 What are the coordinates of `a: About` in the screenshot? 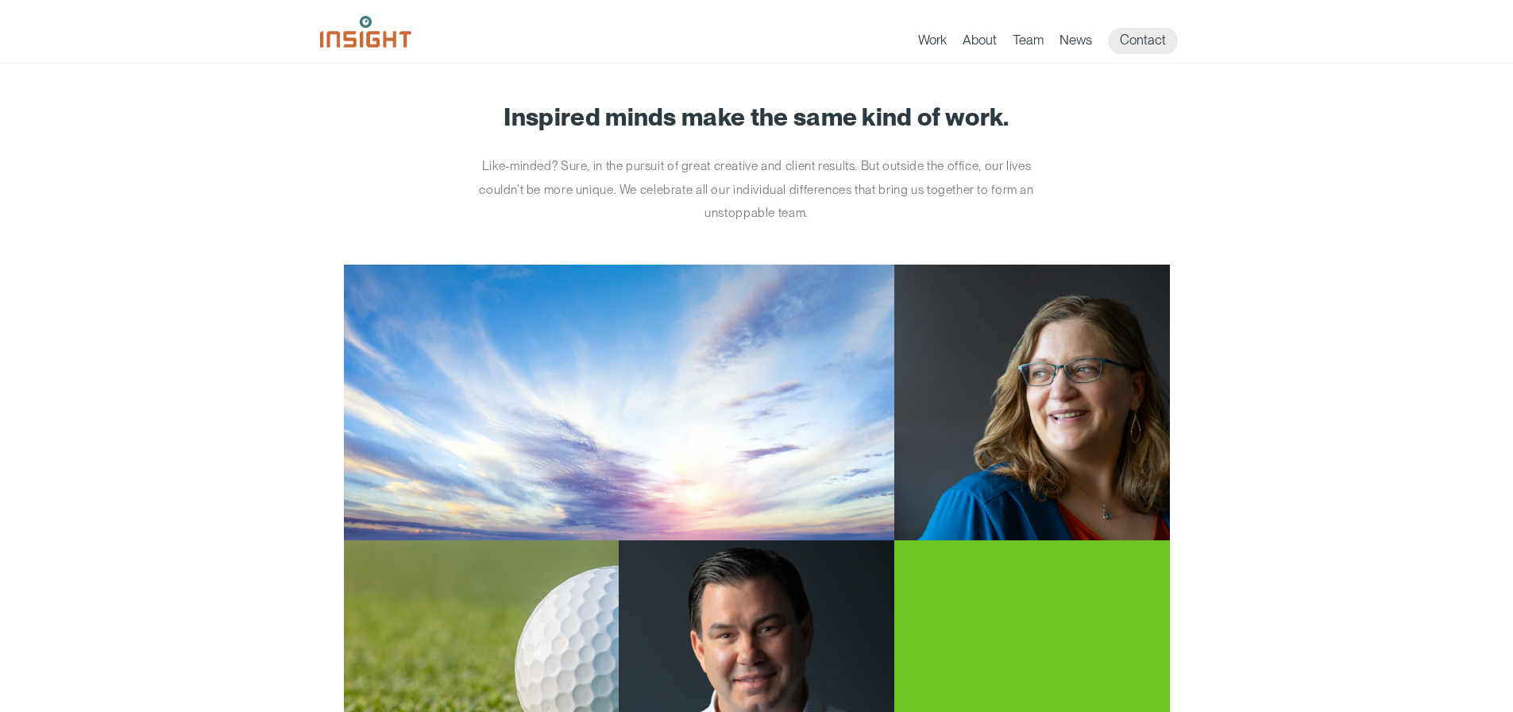 It's located at (980, 43).